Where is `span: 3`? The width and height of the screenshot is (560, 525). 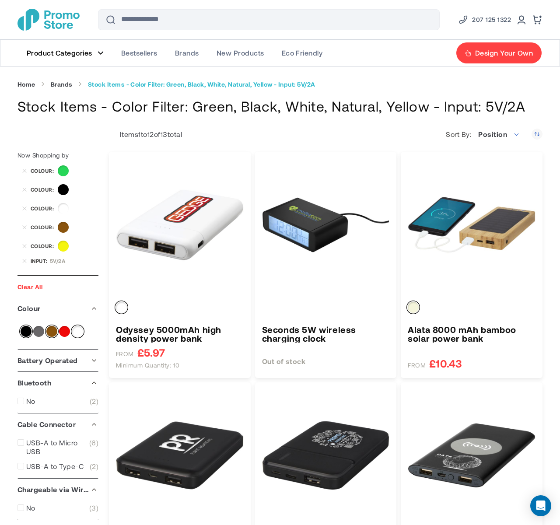 span: 3 is located at coordinates (94, 508).